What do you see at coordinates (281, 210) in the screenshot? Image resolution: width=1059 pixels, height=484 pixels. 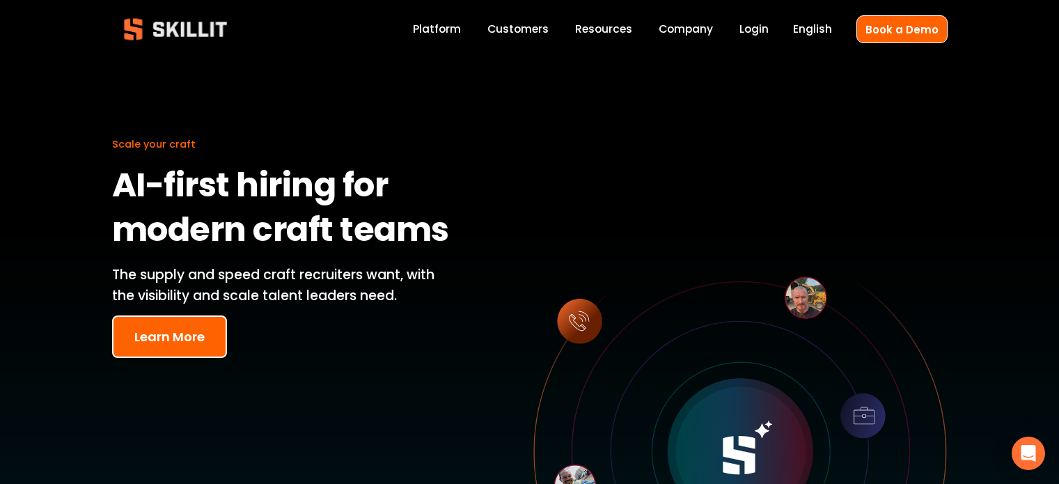 I see `strong: AI-first hiring for modern craft teams` at bounding box center [281, 210].